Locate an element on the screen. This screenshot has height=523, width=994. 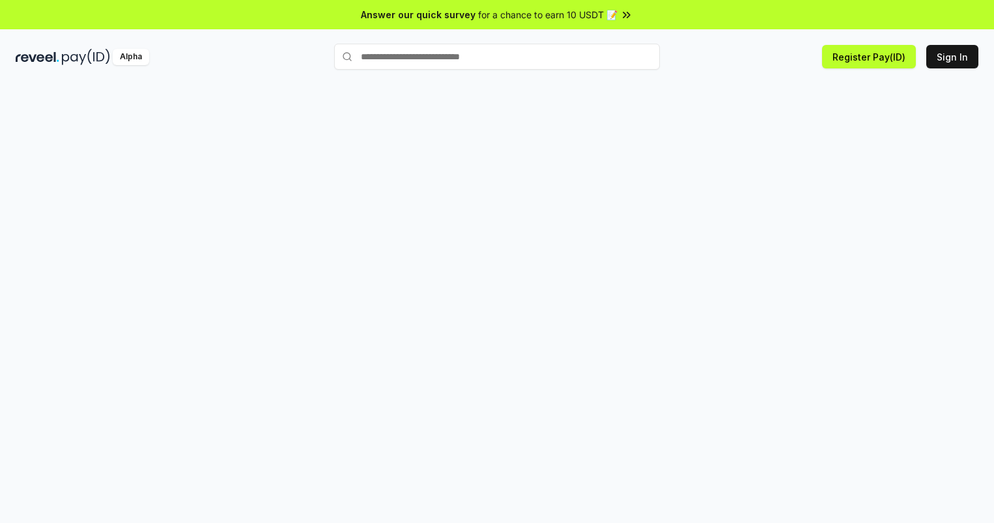
img: reveel_dark is located at coordinates (37, 57).